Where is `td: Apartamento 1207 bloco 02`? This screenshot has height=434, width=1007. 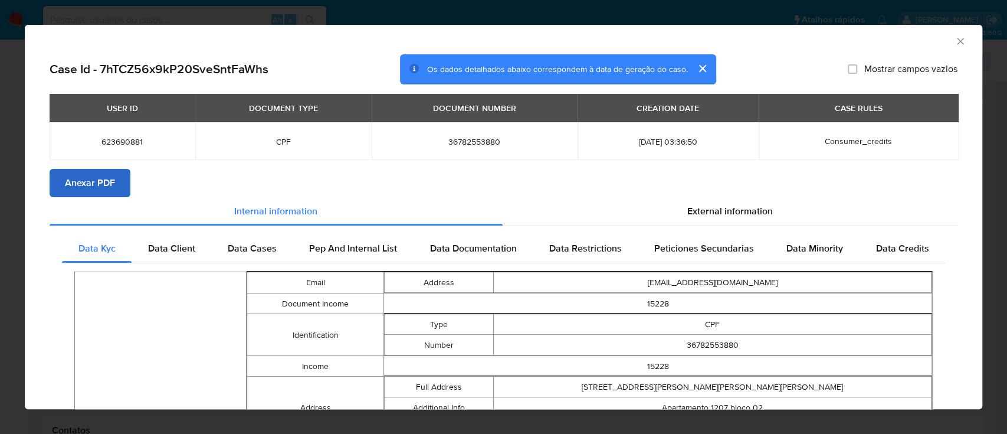 td: Apartamento 1207 bloco 02 is located at coordinates (713, 407).